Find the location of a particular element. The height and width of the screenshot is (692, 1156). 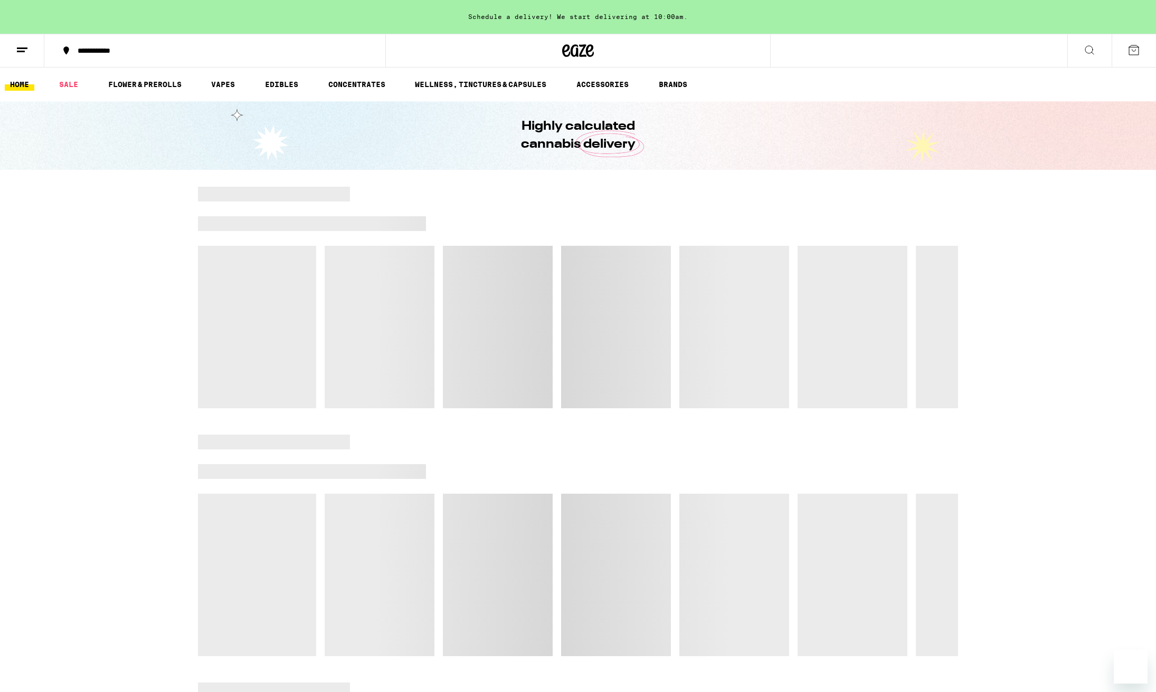

a: WELLNESS, TINCTURES & CAPSULES is located at coordinates (480, 84).